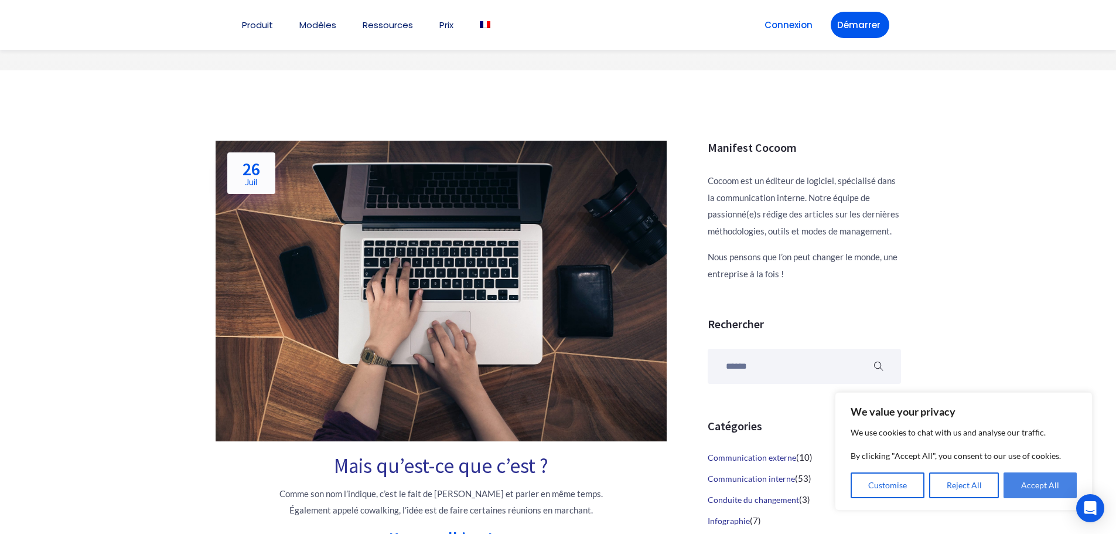 The image size is (1116, 534). Describe the element at coordinates (751, 478) in the screenshot. I see `a: Communication interne` at that location.